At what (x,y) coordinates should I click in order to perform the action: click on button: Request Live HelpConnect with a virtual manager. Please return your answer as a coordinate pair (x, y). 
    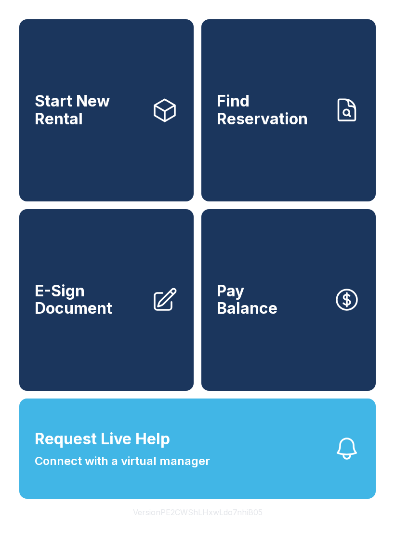
    Looking at the image, I should click on (197, 448).